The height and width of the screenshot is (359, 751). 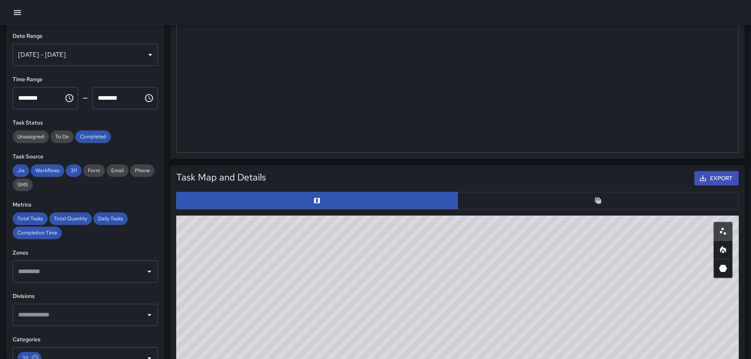 What do you see at coordinates (30, 219) in the screenshot?
I see `div: Total Tasks` at bounding box center [30, 219].